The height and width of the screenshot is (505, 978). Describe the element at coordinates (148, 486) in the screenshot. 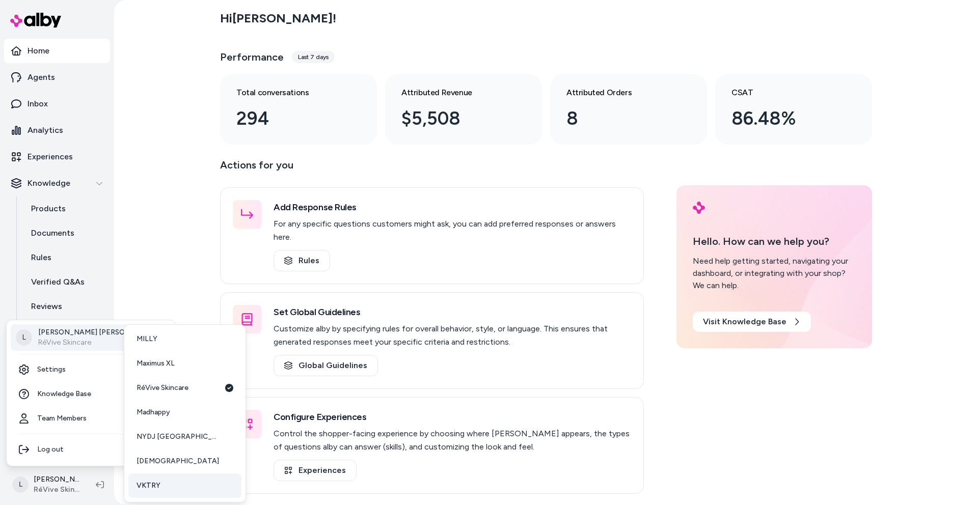

I see `span: VKTRY` at that location.